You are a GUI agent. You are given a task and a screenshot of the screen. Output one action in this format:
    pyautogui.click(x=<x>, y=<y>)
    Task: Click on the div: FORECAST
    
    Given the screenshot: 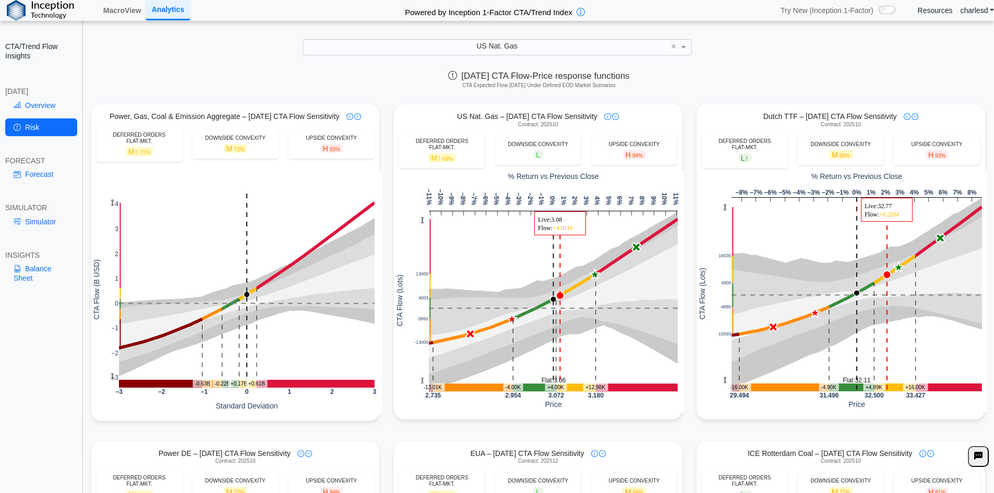 What is the action you would take?
    pyautogui.click(x=41, y=161)
    